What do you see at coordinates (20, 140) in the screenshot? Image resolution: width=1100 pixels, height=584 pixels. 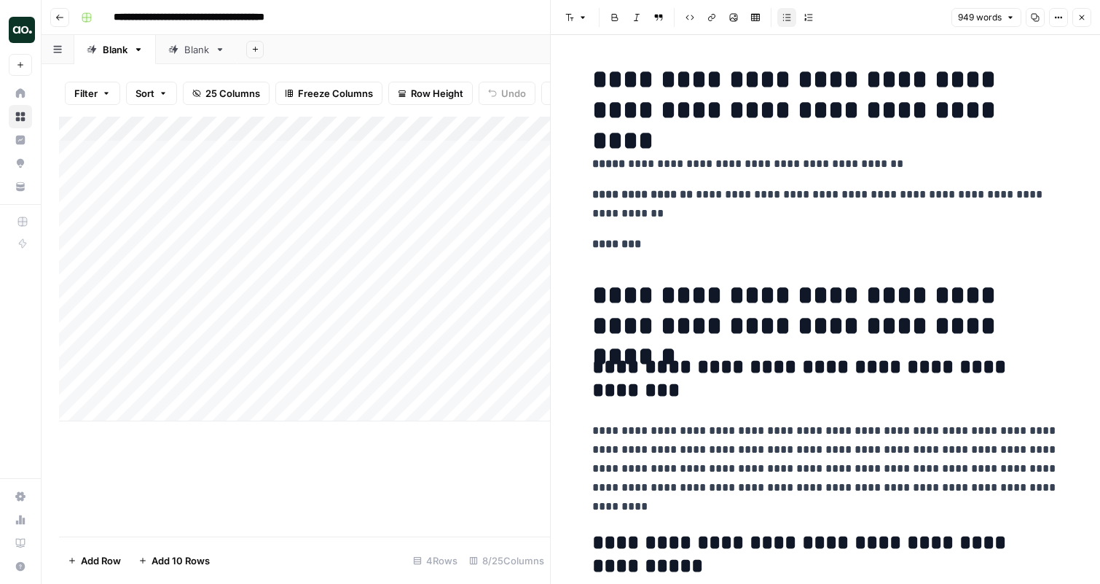 I see `a: Insights` at bounding box center [20, 140].